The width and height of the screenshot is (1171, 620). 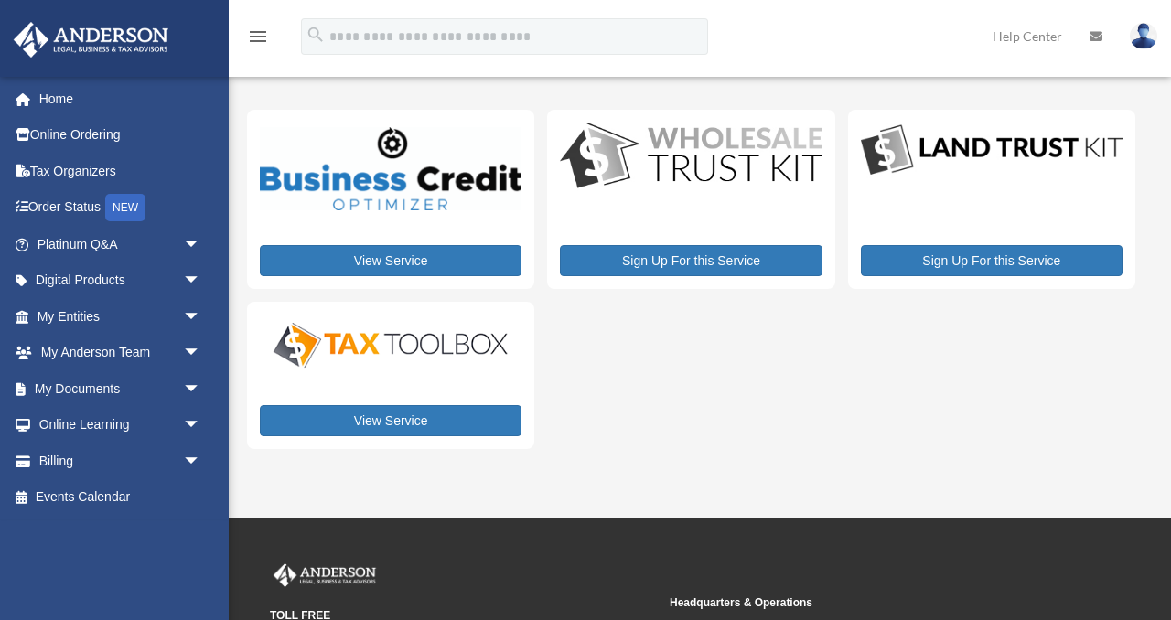 I want to click on small: Headquarters & Operations, so click(x=862, y=603).